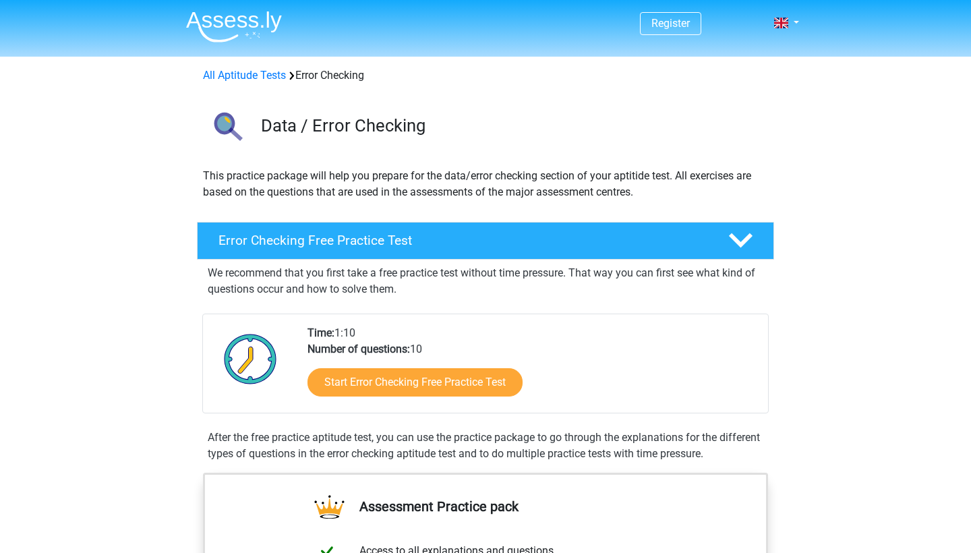 This screenshot has width=971, height=553. Describe the element at coordinates (486, 184) in the screenshot. I see `p: This practice package will help you prepare for the data/error checking section of your aptitide ...` at that location.